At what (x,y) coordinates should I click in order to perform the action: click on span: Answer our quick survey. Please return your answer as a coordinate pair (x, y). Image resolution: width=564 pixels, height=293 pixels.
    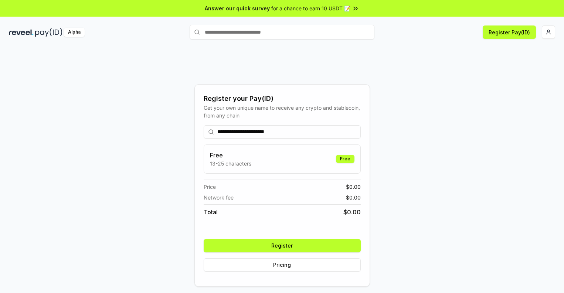
    Looking at the image, I should click on (237, 8).